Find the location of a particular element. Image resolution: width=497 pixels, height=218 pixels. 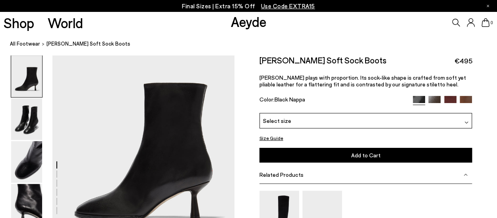

span: Black Nappa is located at coordinates (289, 99).